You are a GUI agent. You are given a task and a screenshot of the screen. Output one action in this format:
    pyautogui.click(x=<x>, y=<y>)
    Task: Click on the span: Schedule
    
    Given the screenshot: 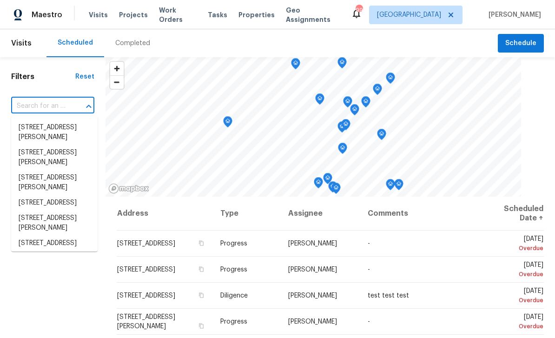 What is the action you would take?
    pyautogui.click(x=521, y=43)
    